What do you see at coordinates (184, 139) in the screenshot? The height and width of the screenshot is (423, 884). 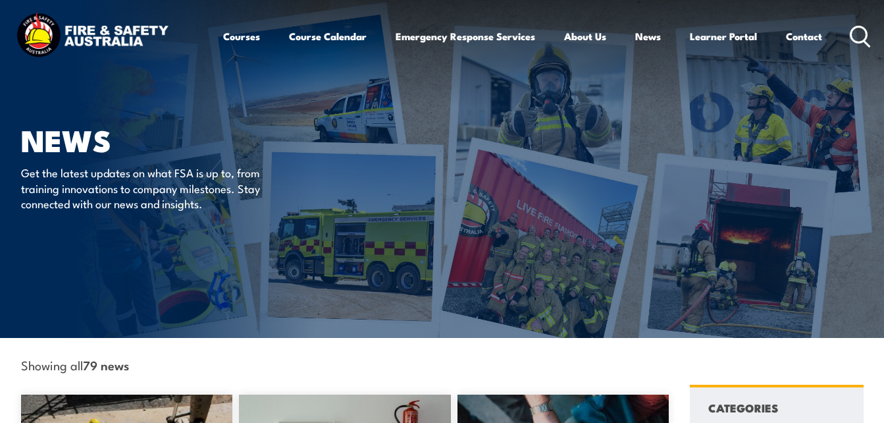 I see `h1: News` at bounding box center [184, 139].